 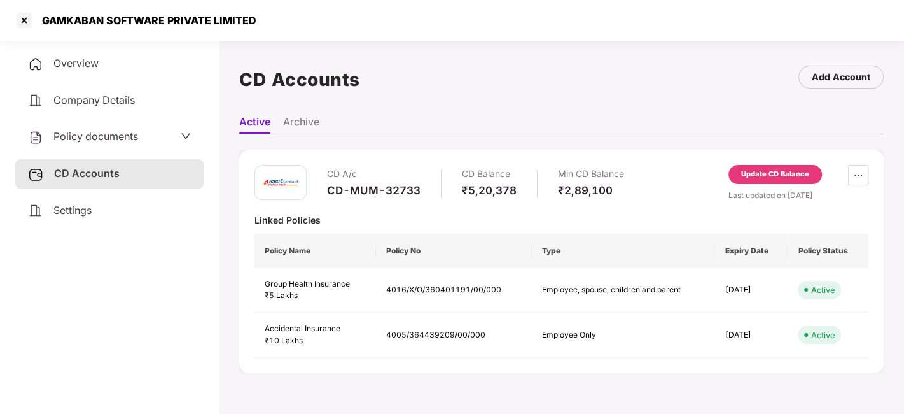 I want to click on th: Policy Name, so click(x=315, y=251).